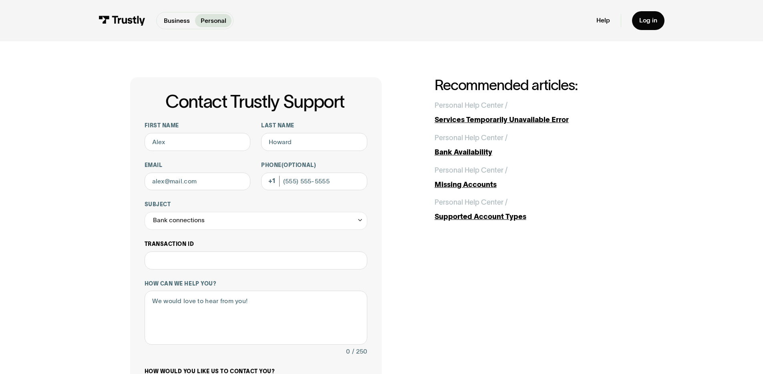  What do you see at coordinates (534, 185) in the screenshot?
I see `div: Missing Accounts` at bounding box center [534, 185].